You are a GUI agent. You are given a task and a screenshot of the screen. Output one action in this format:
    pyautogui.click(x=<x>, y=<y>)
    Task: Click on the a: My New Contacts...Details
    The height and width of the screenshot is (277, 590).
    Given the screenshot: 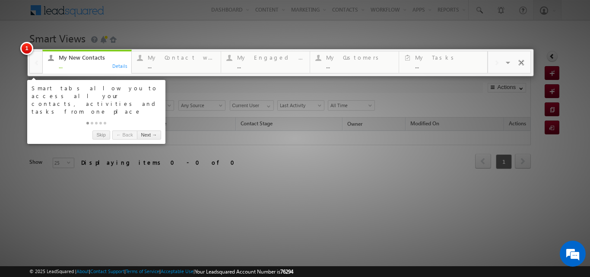 What is the action you would take?
    pyautogui.click(x=87, y=62)
    